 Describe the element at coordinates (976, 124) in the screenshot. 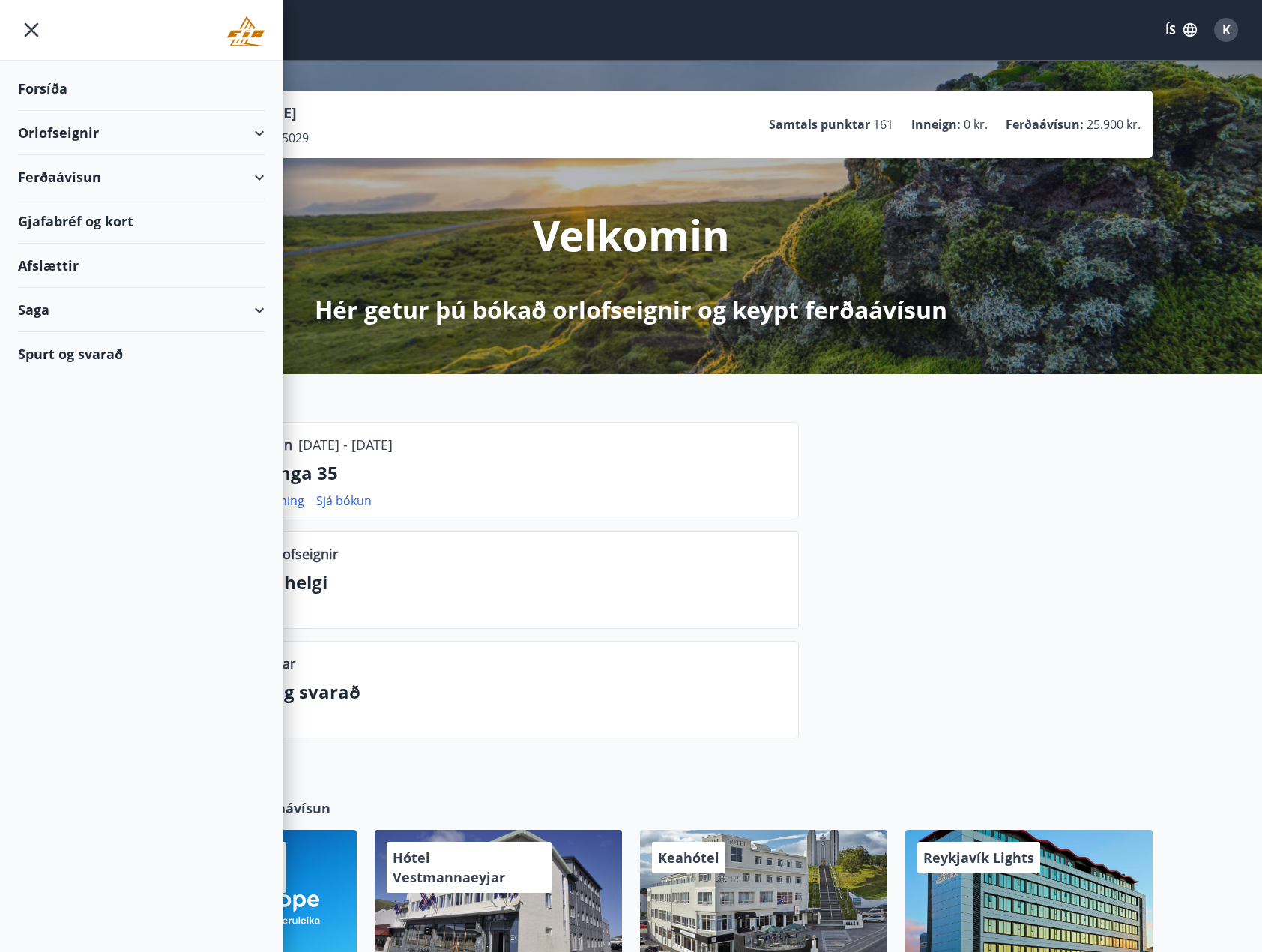

I see `span: 0 kr.` at that location.